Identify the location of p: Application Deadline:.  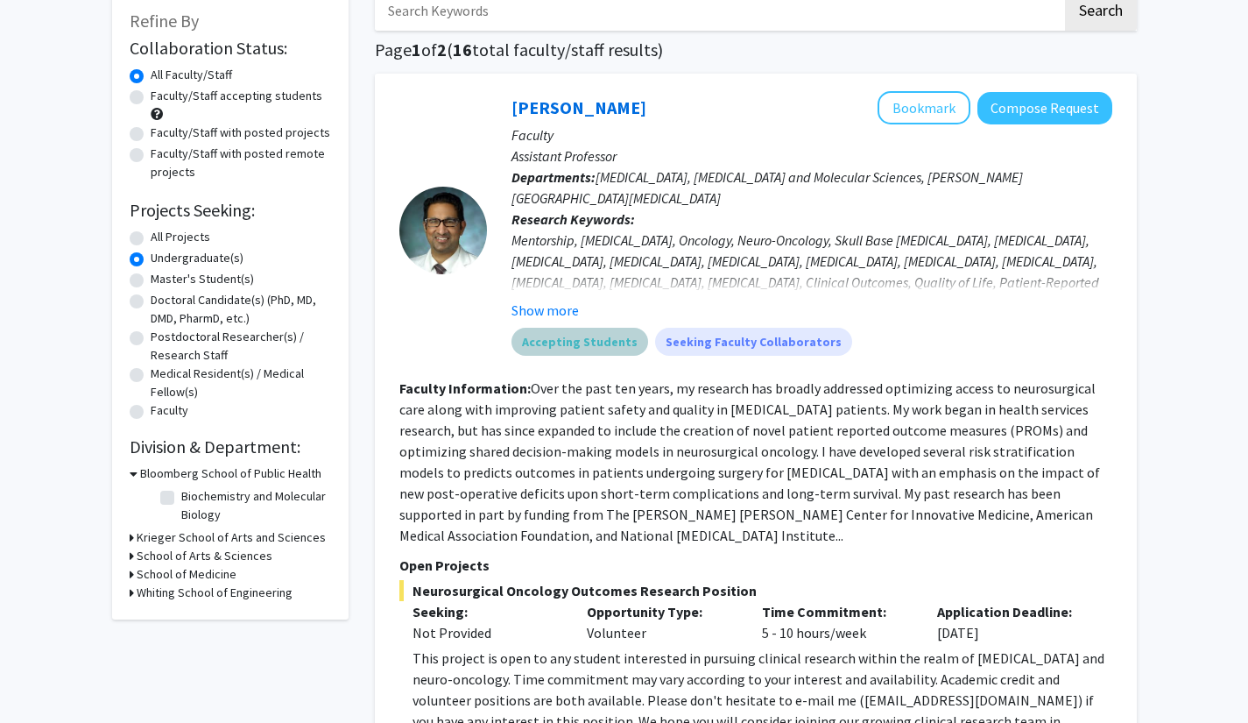
(1012, 611).